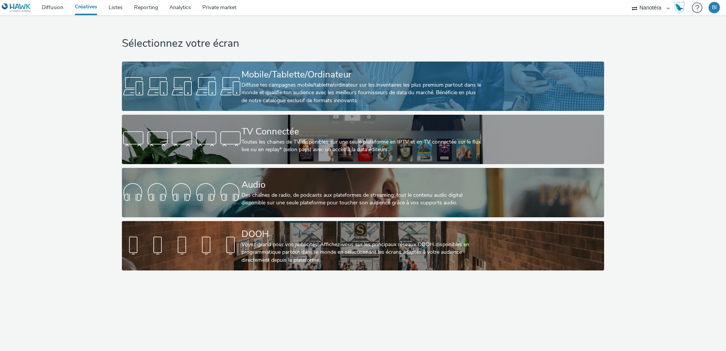 The width and height of the screenshot is (726, 351). I want to click on div: Audio, so click(361, 185).